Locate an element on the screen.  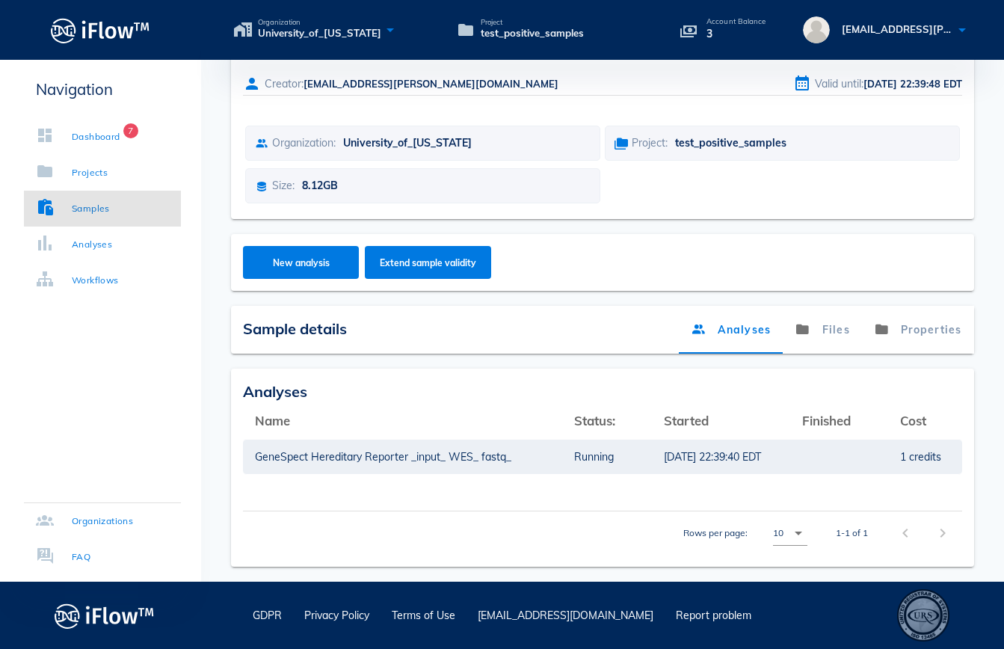
span: Project: is located at coordinates (650, 143).